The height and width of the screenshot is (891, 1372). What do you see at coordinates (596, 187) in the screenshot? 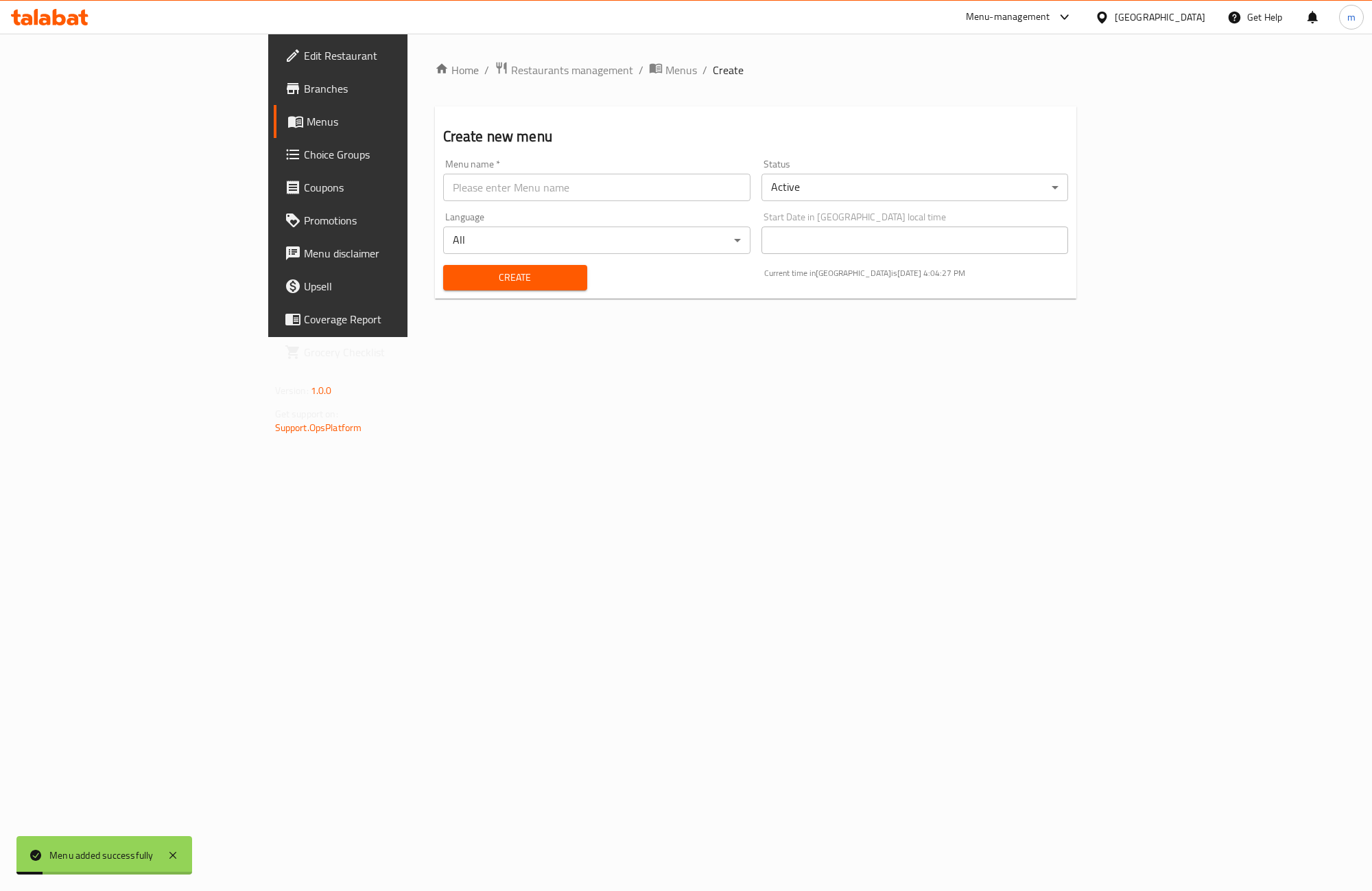
I see `input: Please enter Menu name` at bounding box center [596, 187].